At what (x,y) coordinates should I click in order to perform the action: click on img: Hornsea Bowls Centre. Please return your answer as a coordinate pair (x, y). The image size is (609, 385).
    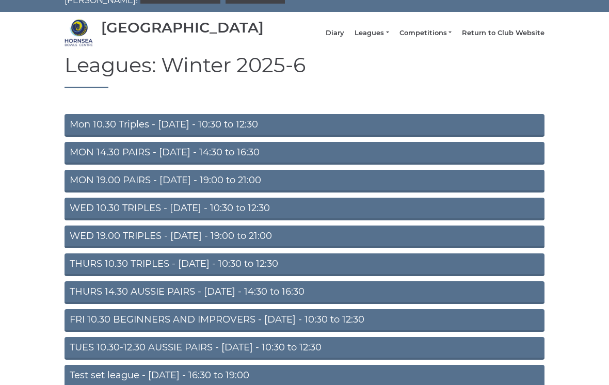
    Looking at the image, I should click on (78, 33).